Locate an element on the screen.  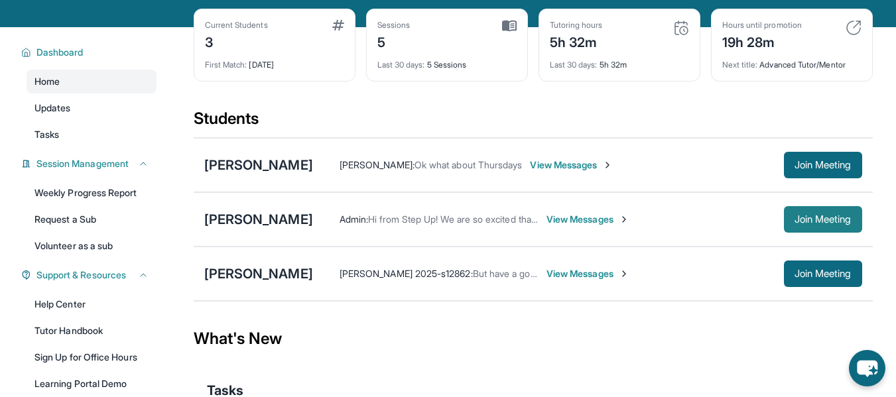
div: Hours until promotion is located at coordinates (762, 25).